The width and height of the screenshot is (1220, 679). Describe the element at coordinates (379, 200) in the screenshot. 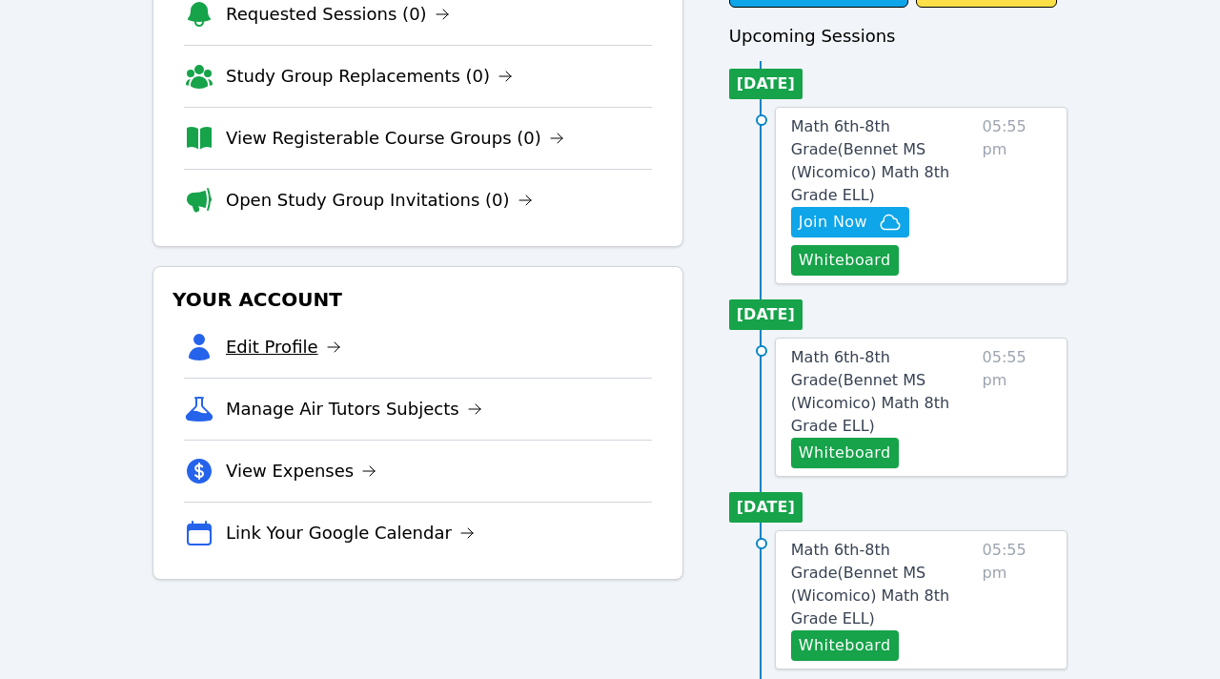

I see `a: Open Study Group Invitations (0)` at that location.